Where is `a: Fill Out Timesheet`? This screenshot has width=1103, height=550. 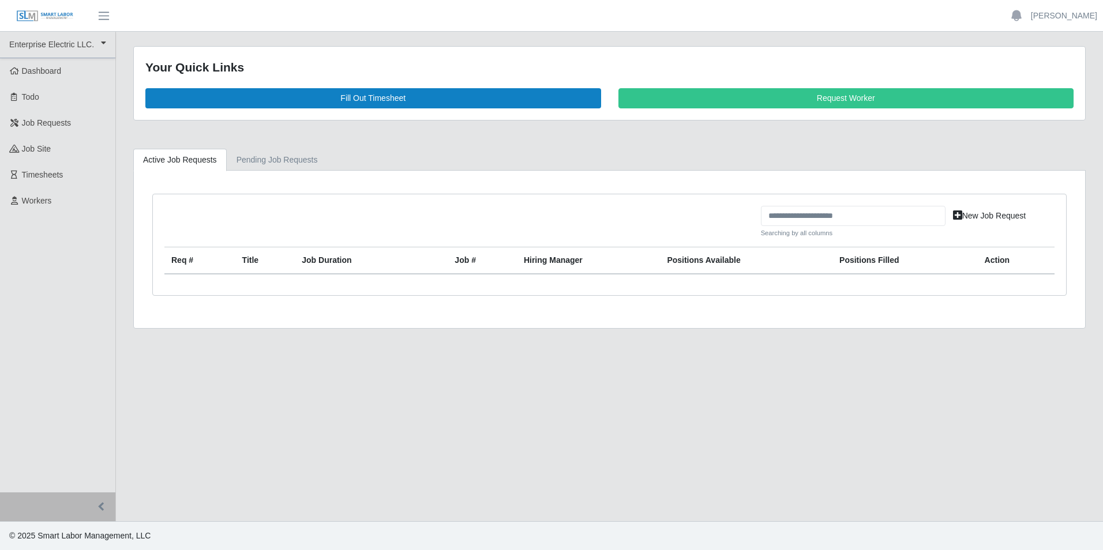 a: Fill Out Timesheet is located at coordinates (373, 98).